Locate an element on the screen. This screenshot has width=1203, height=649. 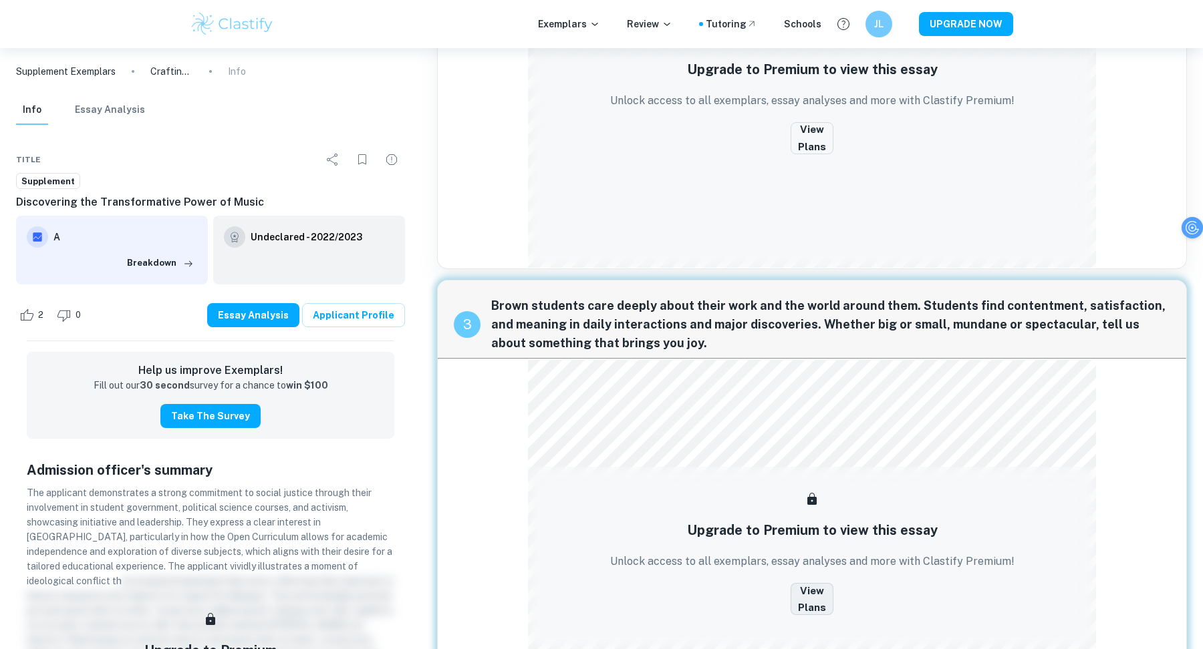
div: Like is located at coordinates (33, 315).